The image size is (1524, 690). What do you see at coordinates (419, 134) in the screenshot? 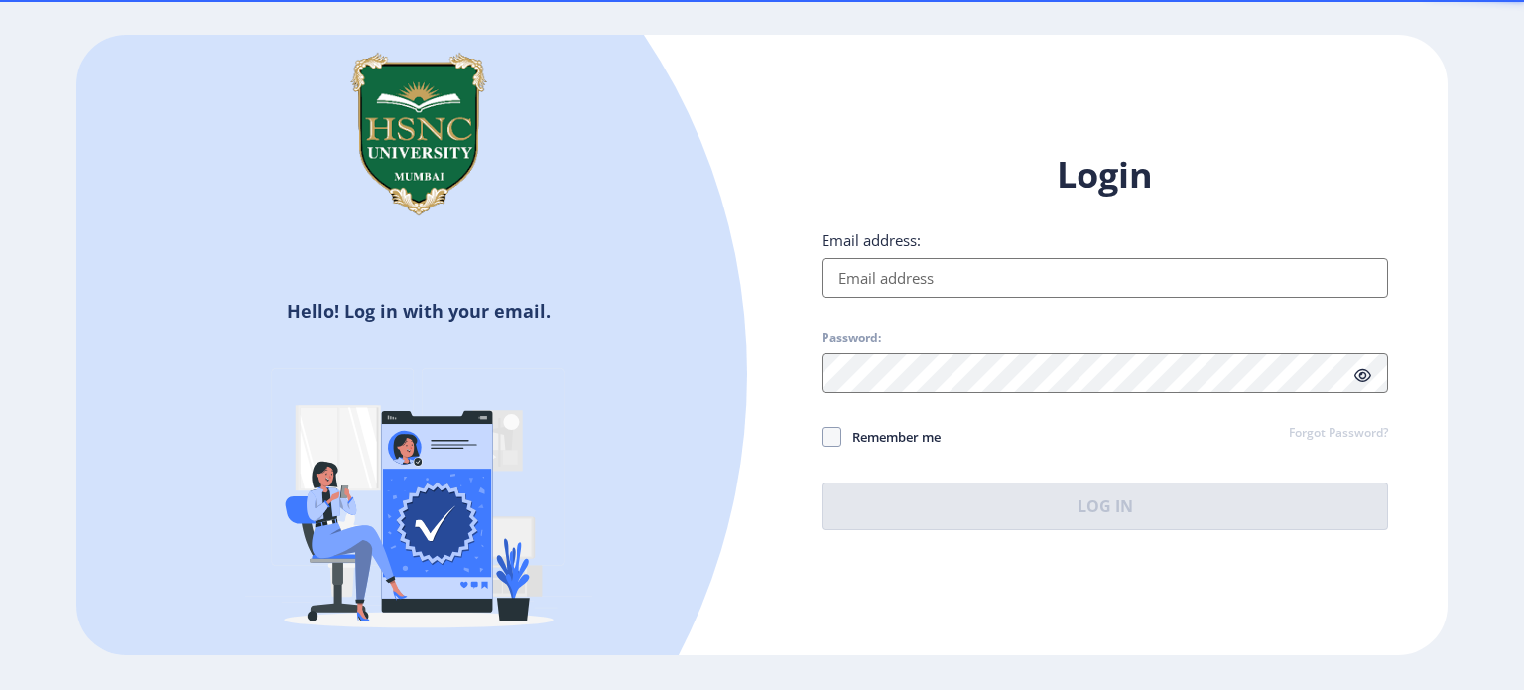
I see `img: hsnc.png` at bounding box center [419, 134].